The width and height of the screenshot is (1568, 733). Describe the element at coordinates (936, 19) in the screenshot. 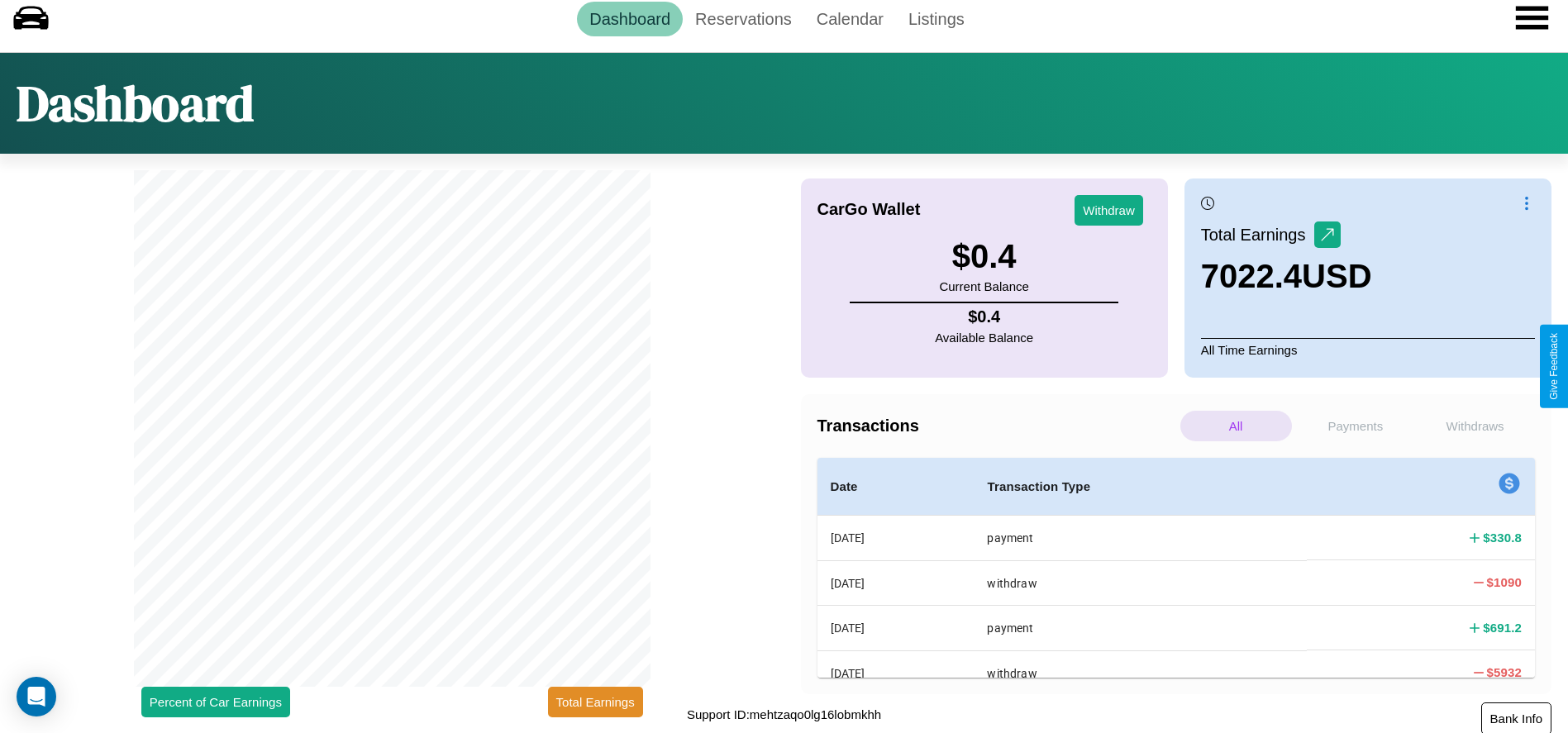

I see `a: Listings` at that location.